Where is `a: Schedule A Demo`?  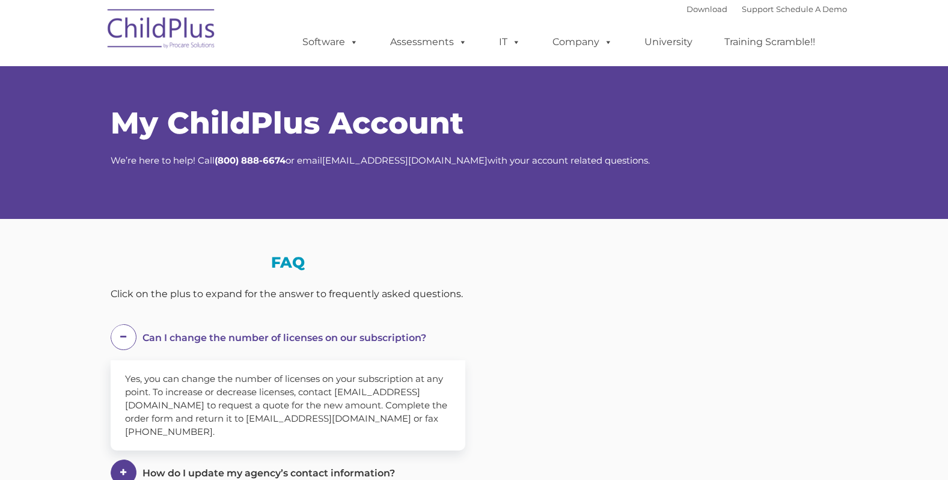 a: Schedule A Demo is located at coordinates (812, 9).